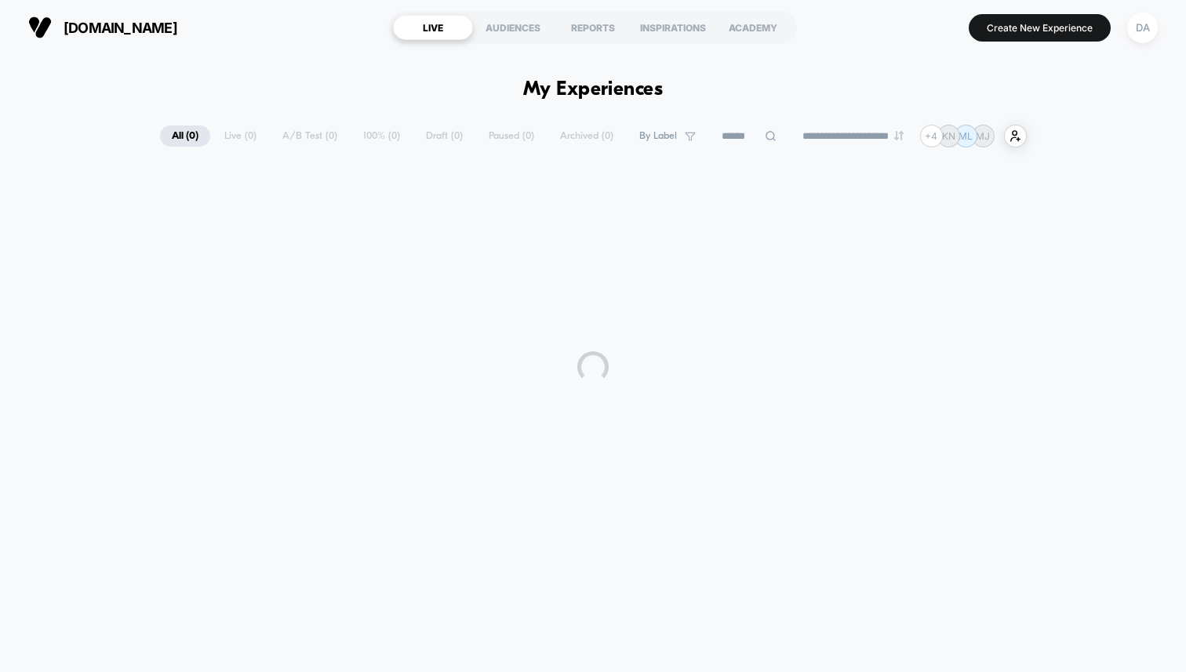 The width and height of the screenshot is (1186, 672). Describe the element at coordinates (513, 27) in the screenshot. I see `div: AUDIENCES` at that location.